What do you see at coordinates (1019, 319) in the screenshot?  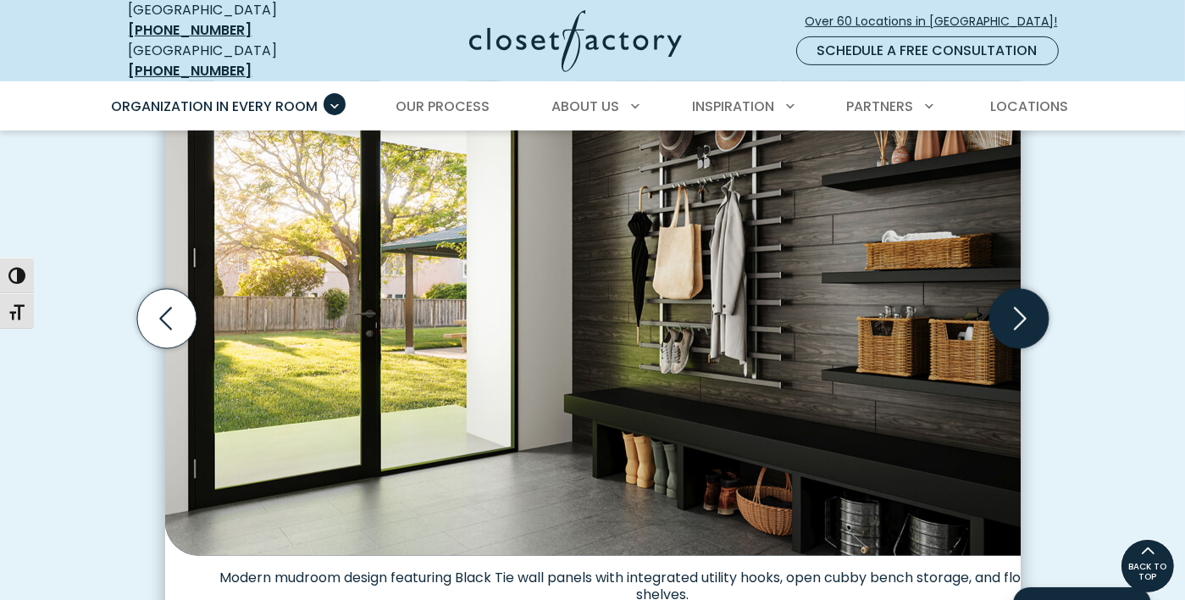 I see `button: Next slide` at bounding box center [1019, 319].